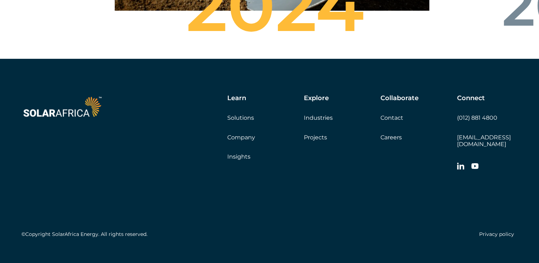 The image size is (539, 263). Describe the element at coordinates (84, 234) in the screenshot. I see `h5: ©Copyright SolarAfrica Energy. All rights reserved.` at that location.